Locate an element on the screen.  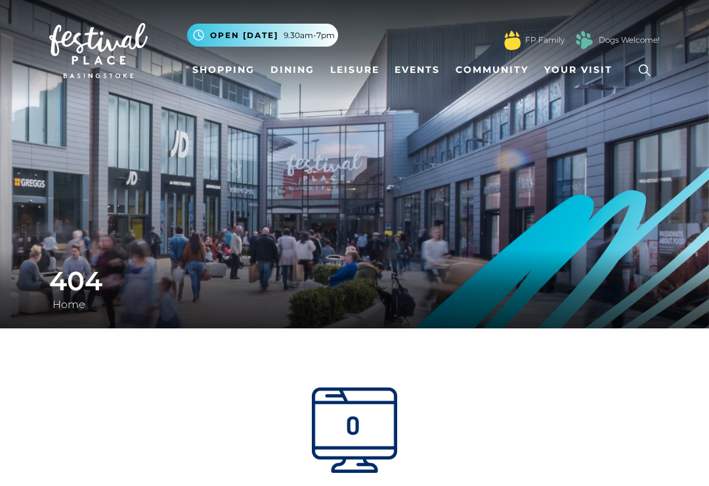
img: 404Page.png is located at coordinates (354, 430).